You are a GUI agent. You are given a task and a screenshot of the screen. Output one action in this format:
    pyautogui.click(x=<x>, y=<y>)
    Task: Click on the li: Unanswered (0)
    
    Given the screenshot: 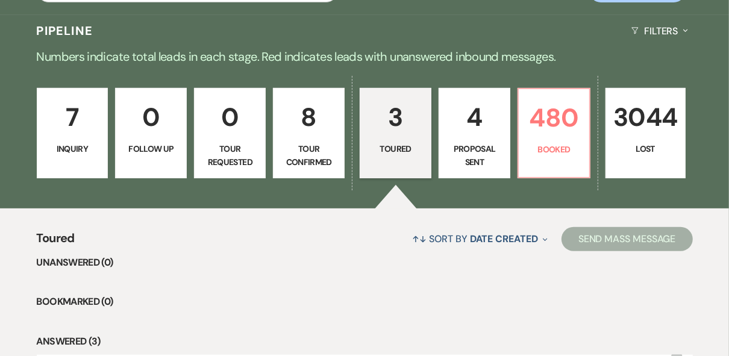 What is the action you would take?
    pyautogui.click(x=365, y=263)
    